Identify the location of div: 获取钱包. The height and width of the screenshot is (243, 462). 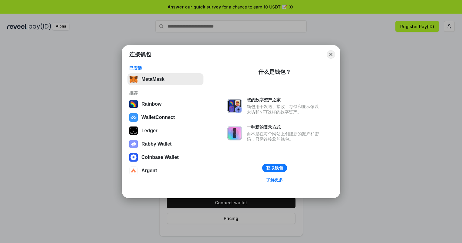
(274, 168).